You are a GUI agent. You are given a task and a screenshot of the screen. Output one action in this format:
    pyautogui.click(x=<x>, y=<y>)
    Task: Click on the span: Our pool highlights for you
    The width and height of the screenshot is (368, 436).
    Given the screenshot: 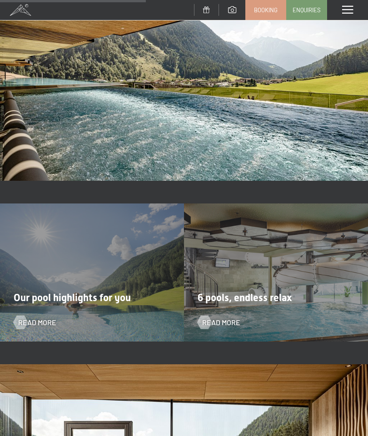 What is the action you would take?
    pyautogui.click(x=72, y=297)
    